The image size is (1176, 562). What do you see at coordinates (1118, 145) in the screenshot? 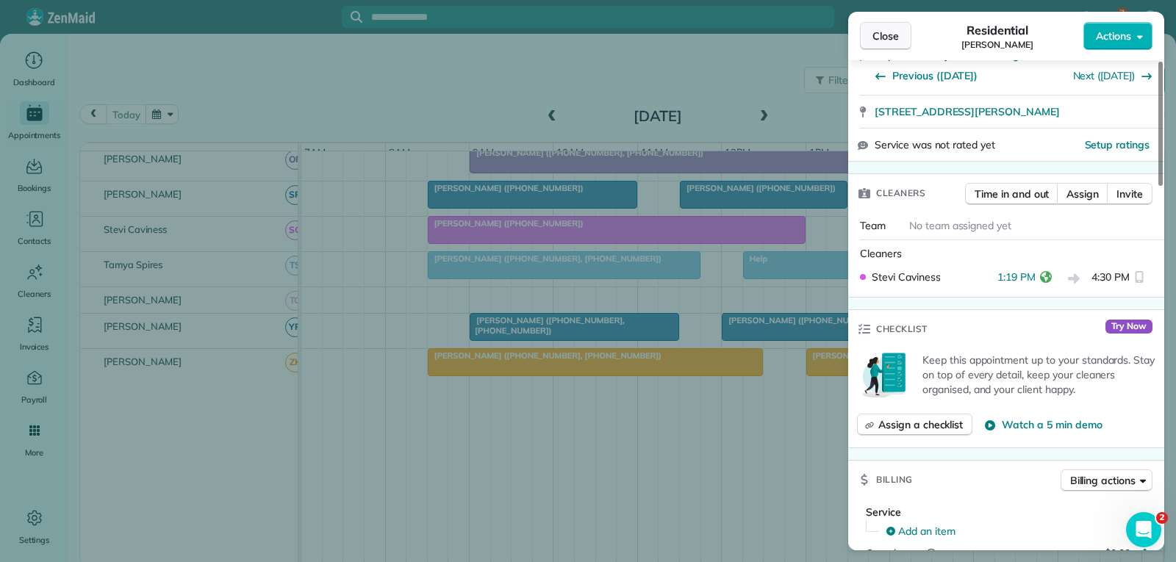
I see `span: Setup ratings` at bounding box center [1118, 145].